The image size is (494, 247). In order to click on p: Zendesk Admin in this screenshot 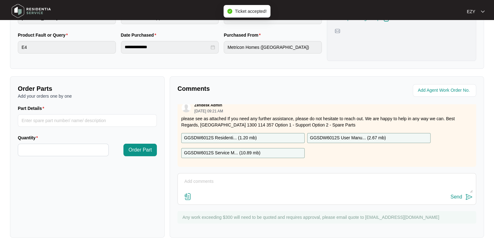, I will do `click(208, 105)`.